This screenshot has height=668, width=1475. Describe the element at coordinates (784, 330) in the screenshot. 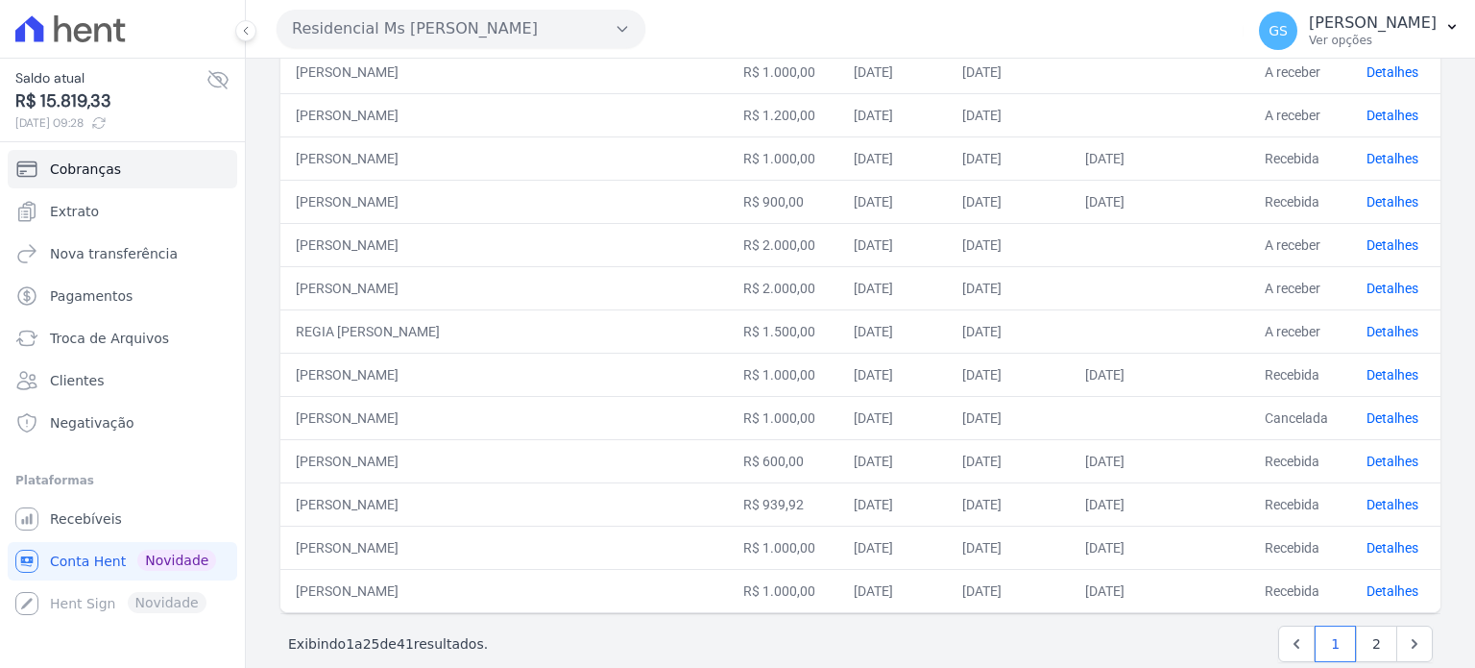

I see `td: R$ 1.500,00` at that location.